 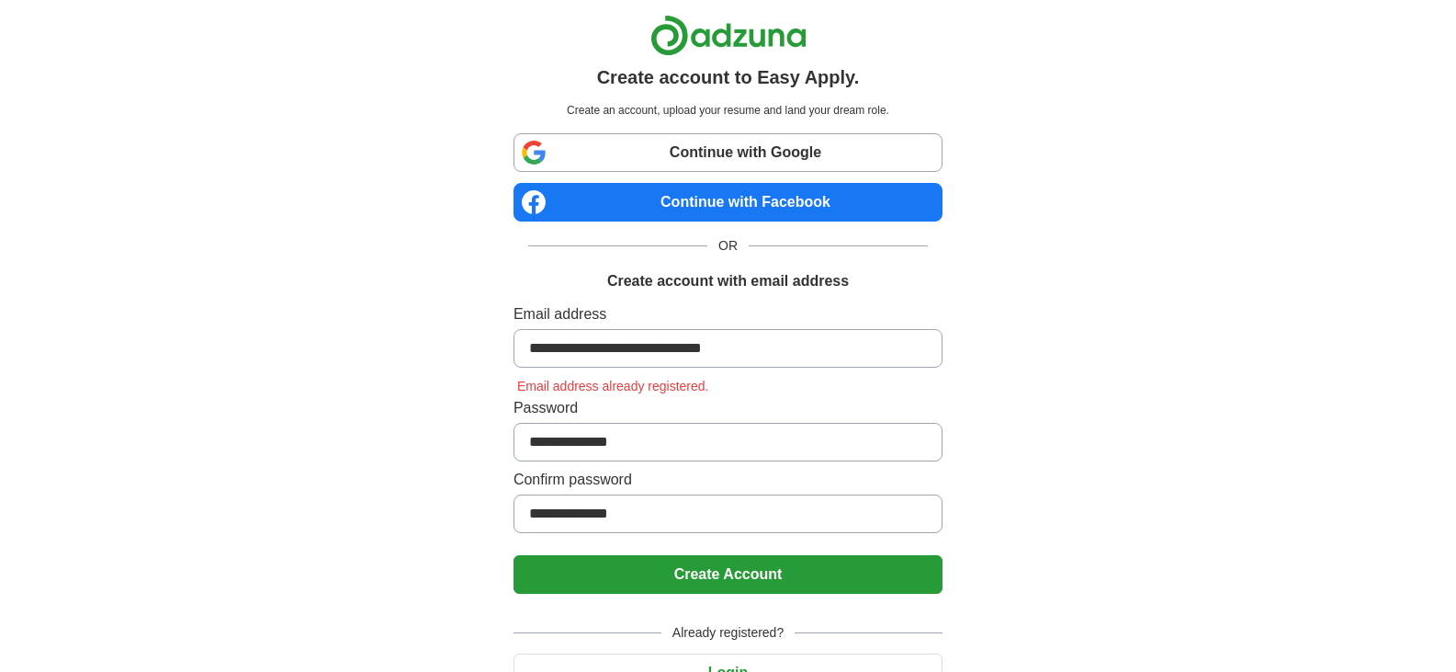 I want to click on span: OR, so click(x=728, y=245).